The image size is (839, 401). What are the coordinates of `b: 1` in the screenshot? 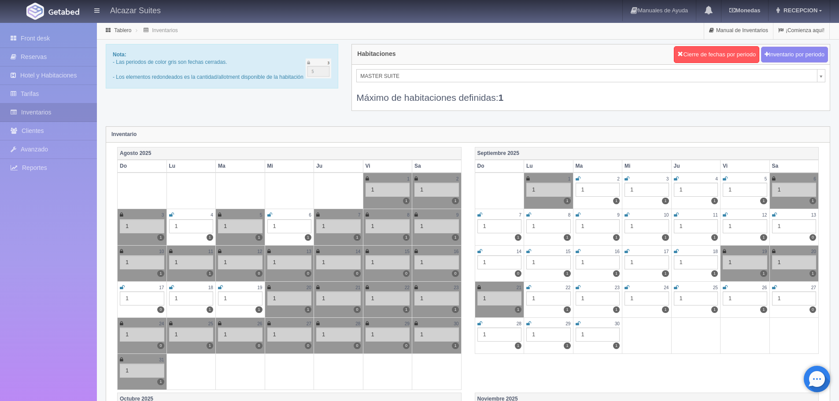 It's located at (501, 97).